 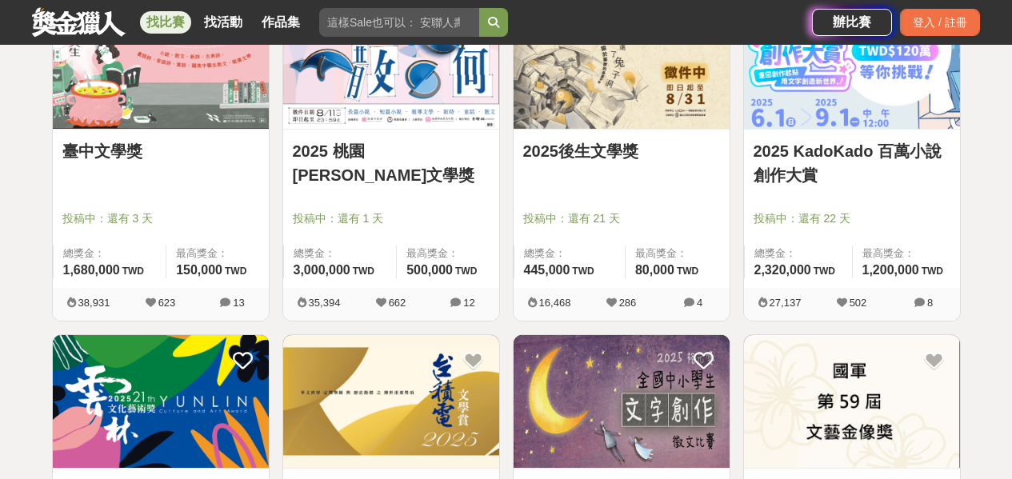 I want to click on span: 500,000, so click(x=429, y=270).